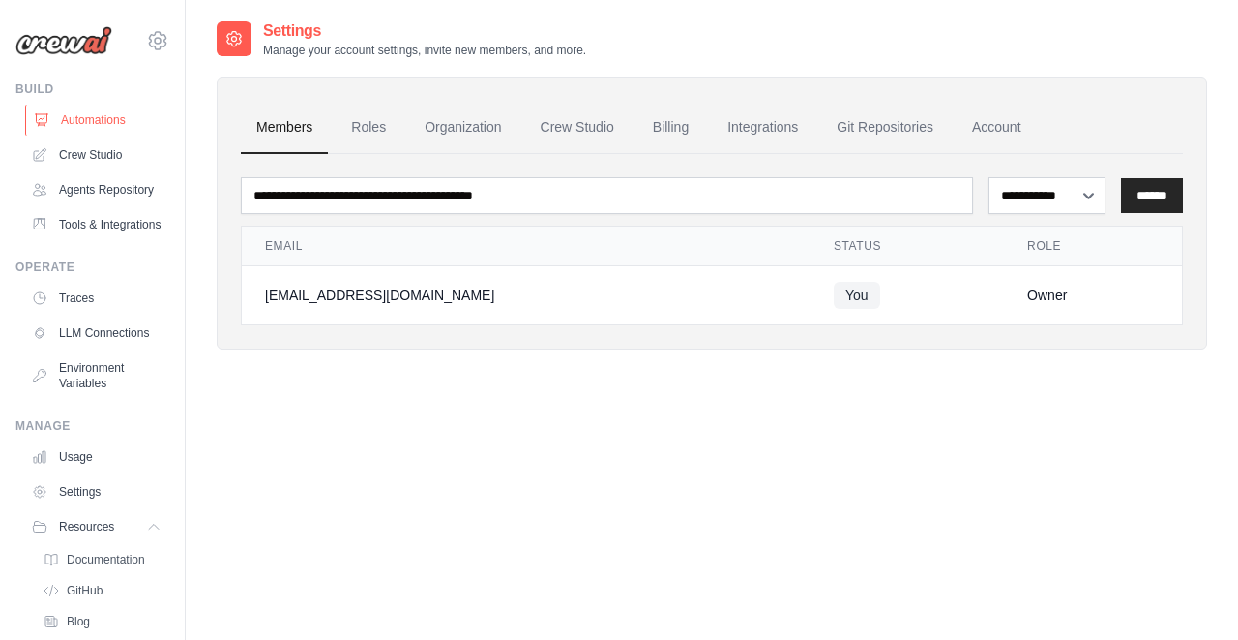 The image size is (1238, 640). What do you see at coordinates (78, 621) in the screenshot?
I see `span: Blog` at bounding box center [78, 621].